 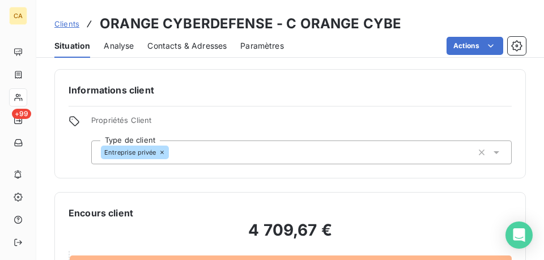 I want to click on h6: Encours client, so click(x=101, y=213).